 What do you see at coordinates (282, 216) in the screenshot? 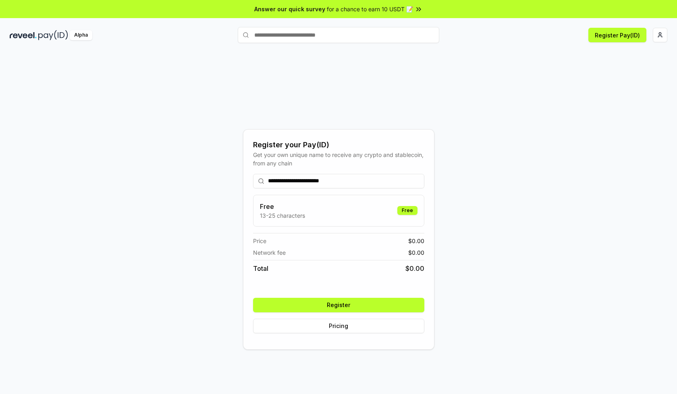
I see `p: 13-25 characters` at bounding box center [282, 216].